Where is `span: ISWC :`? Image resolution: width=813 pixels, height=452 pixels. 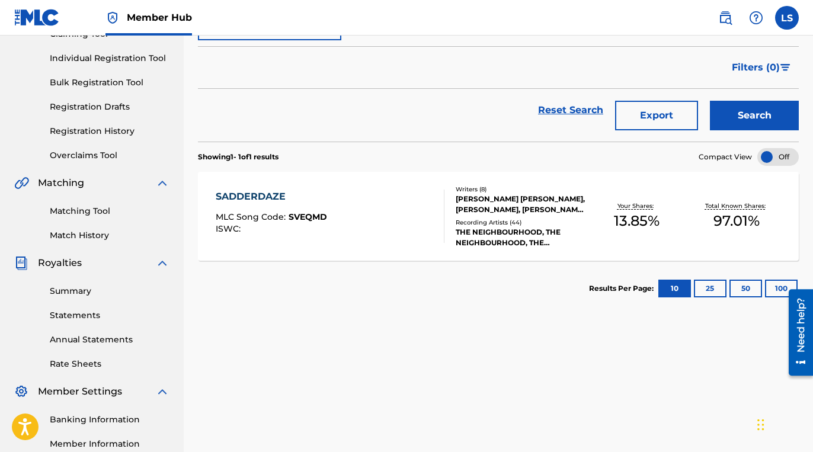 span: ISWC : is located at coordinates (229, 229).